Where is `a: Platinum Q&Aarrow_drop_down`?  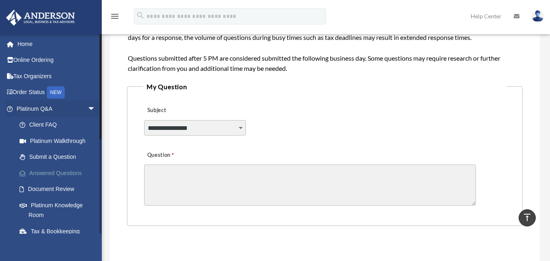 a: Platinum Q&Aarrow_drop_down is located at coordinates (57, 109).